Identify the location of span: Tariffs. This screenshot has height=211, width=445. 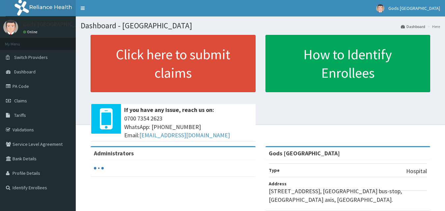
(20, 115).